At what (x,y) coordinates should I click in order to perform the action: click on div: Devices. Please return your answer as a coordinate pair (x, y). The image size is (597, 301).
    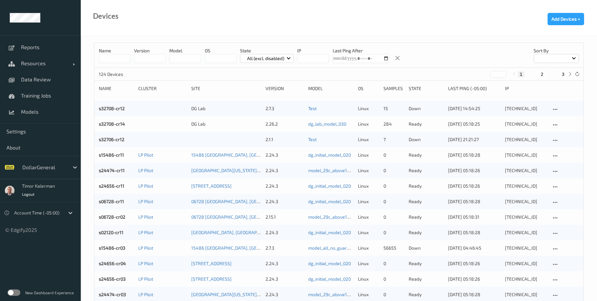
    Looking at the image, I should click on (106, 16).